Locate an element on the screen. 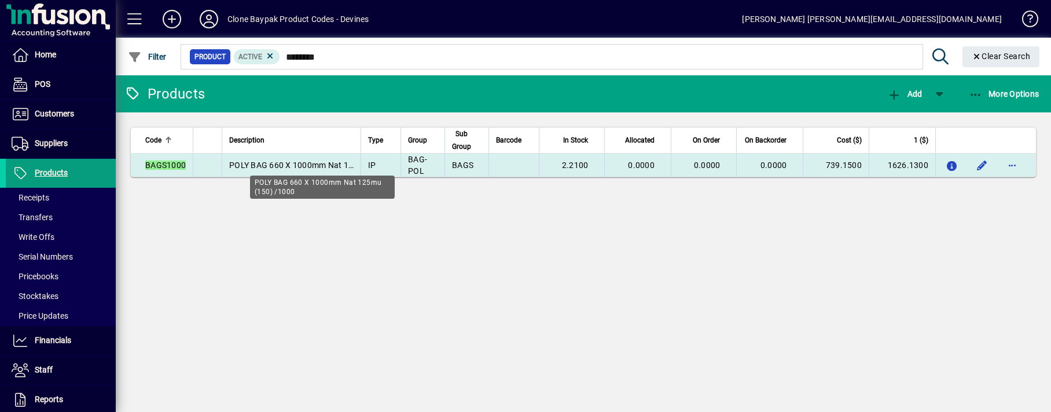 This screenshot has height=412, width=1051. span: On Order is located at coordinates (706, 140).